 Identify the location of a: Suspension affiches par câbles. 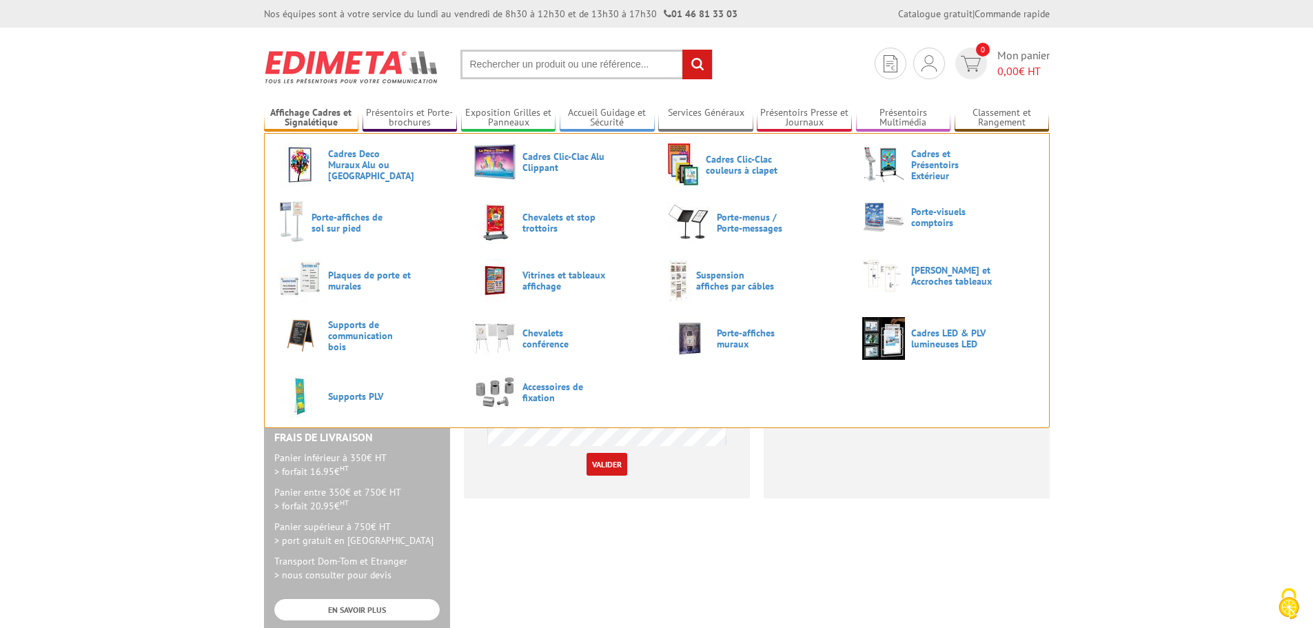
(754, 281).